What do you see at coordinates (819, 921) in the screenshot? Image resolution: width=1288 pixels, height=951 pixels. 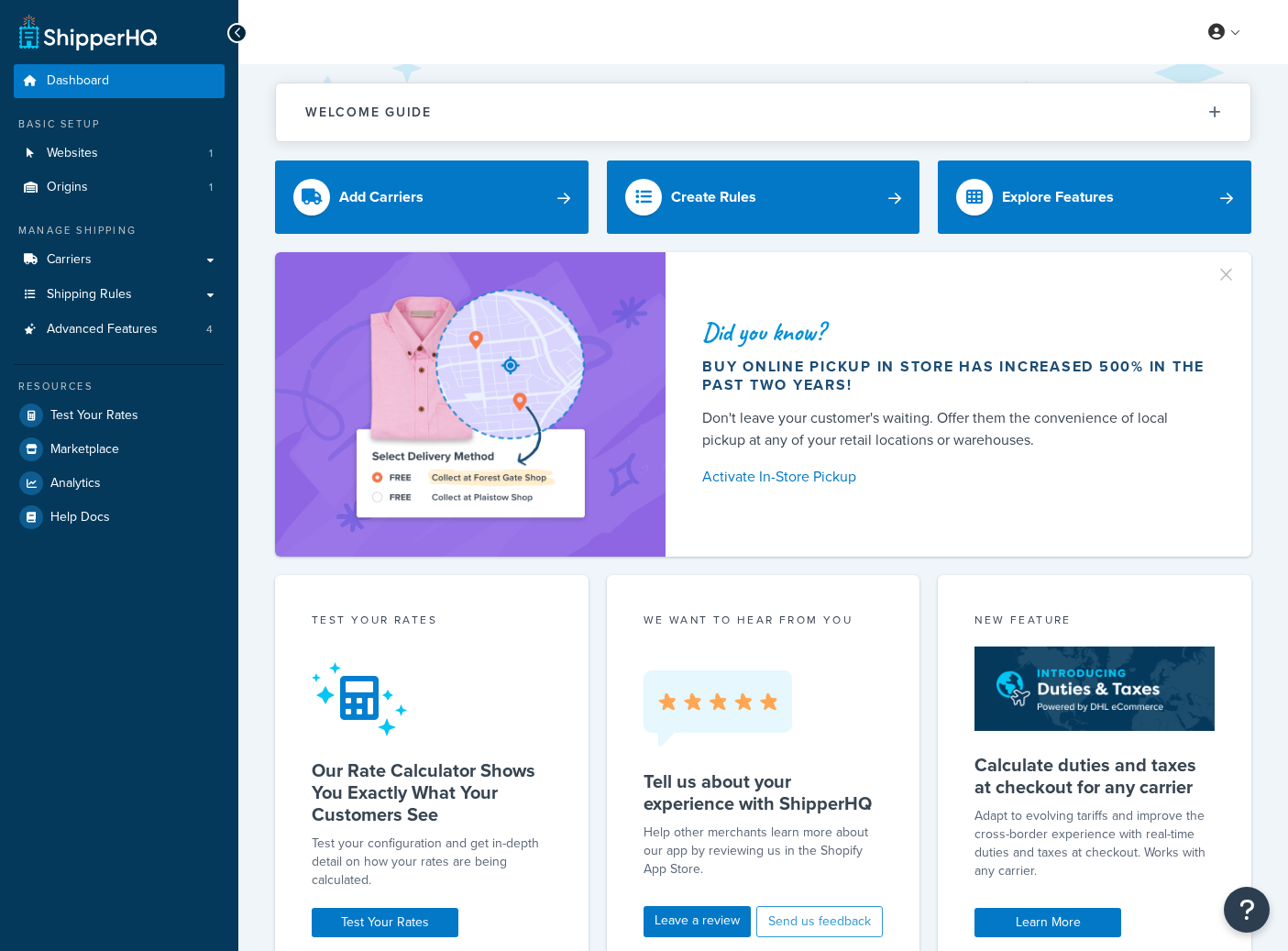 I see `button: Send us feedback` at bounding box center [819, 921].